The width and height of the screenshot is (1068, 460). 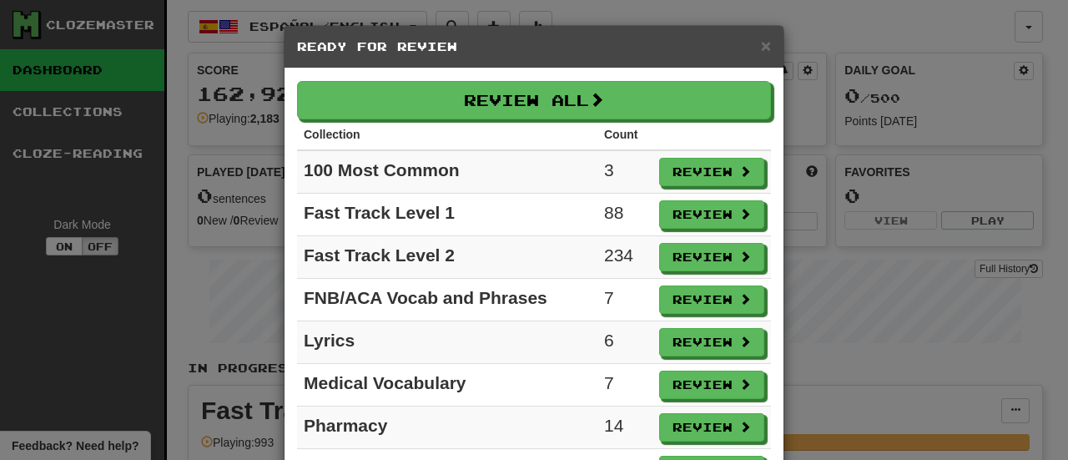 What do you see at coordinates (447, 172) in the screenshot?
I see `td: 100 Most Common` at bounding box center [447, 172].